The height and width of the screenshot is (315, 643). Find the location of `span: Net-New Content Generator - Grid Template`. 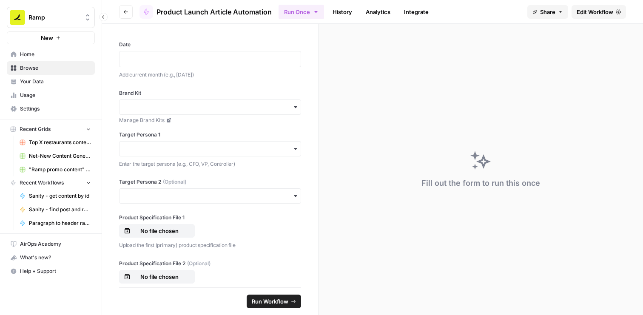

span: Net-New Content Generator - Grid Template is located at coordinates (60, 156).